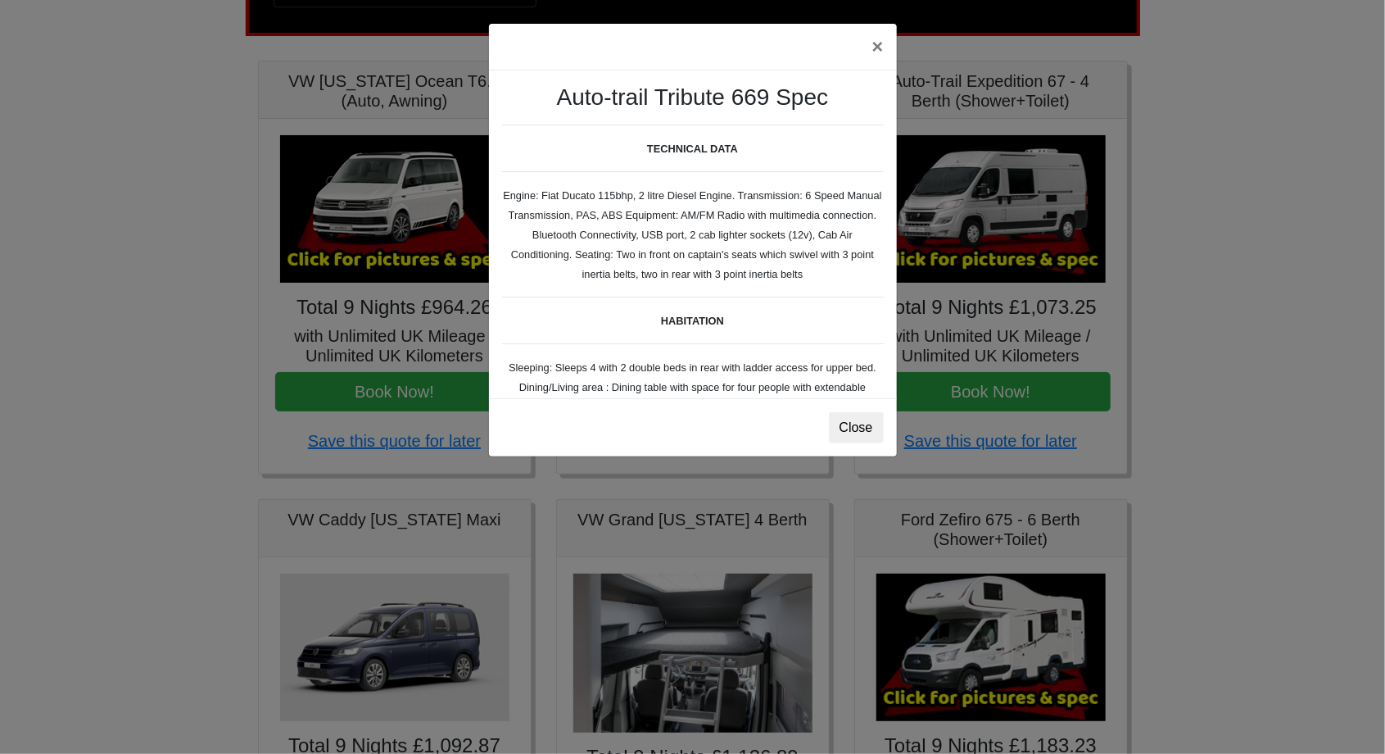 This screenshot has width=1385, height=754. What do you see at coordinates (692, 148) in the screenshot?
I see `b: TECHNICAL DATA` at bounding box center [692, 148].